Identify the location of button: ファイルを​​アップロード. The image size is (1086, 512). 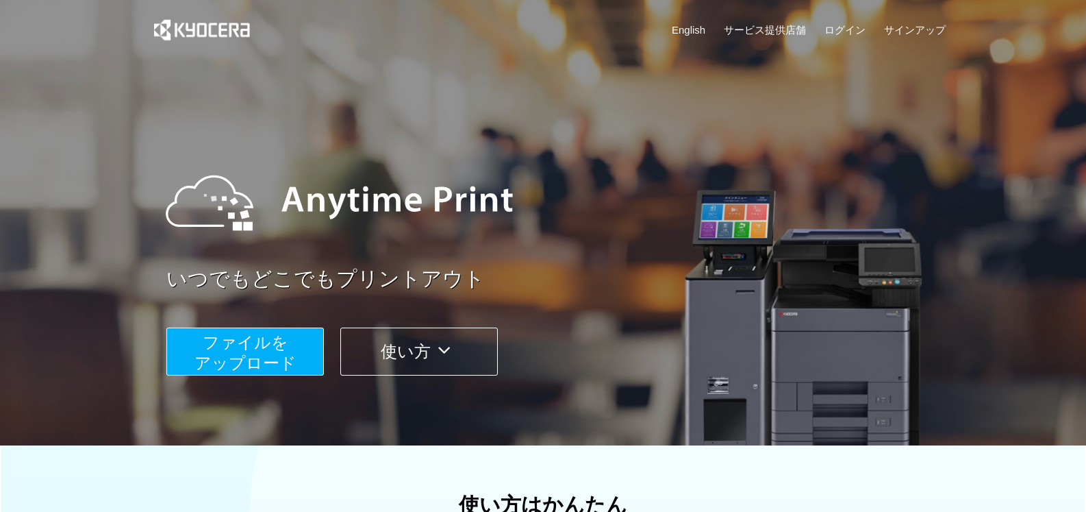
(245, 351).